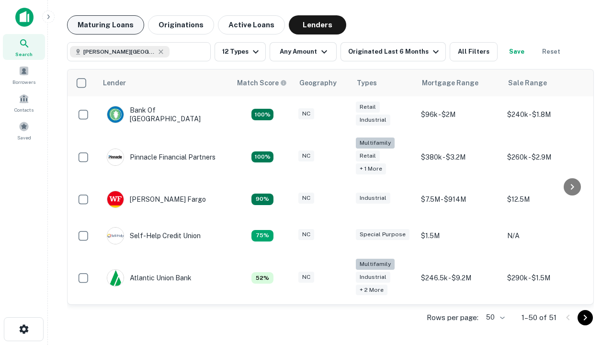 This screenshot has width=613, height=345. What do you see at coordinates (261, 83) in the screenshot?
I see `h6: Match Score` at bounding box center [261, 83].